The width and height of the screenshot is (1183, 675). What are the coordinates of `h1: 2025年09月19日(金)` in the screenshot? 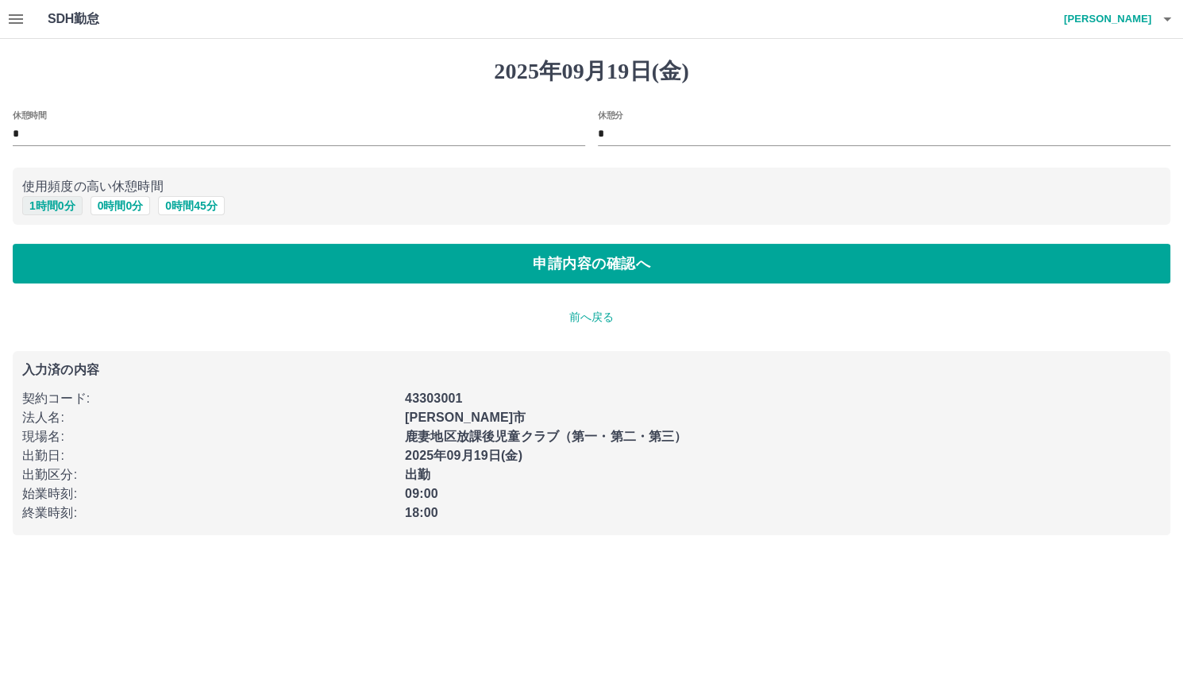 It's located at (591, 71).